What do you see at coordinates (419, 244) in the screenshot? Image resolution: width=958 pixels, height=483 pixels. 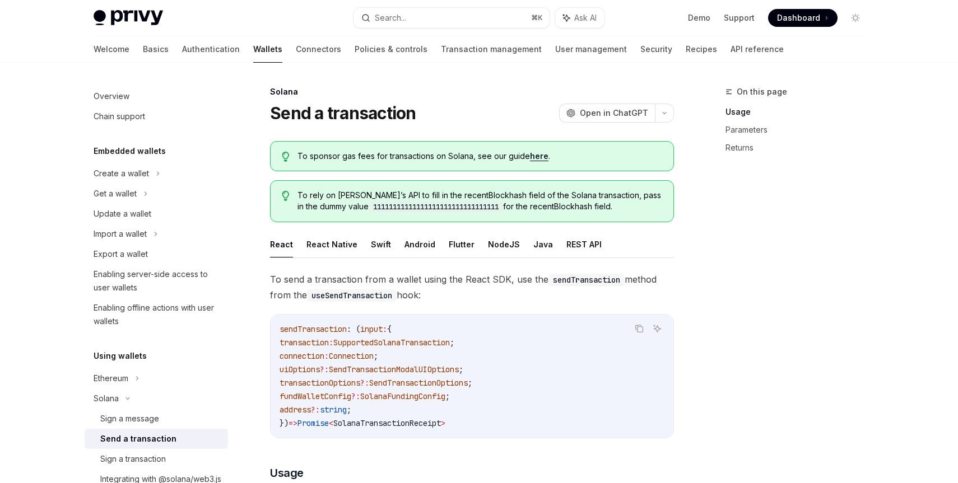 I see `button: Android` at bounding box center [419, 244].